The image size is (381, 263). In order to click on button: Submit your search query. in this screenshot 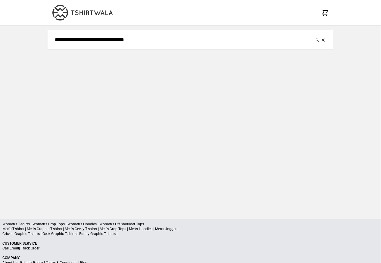, I will do `click(317, 40)`.